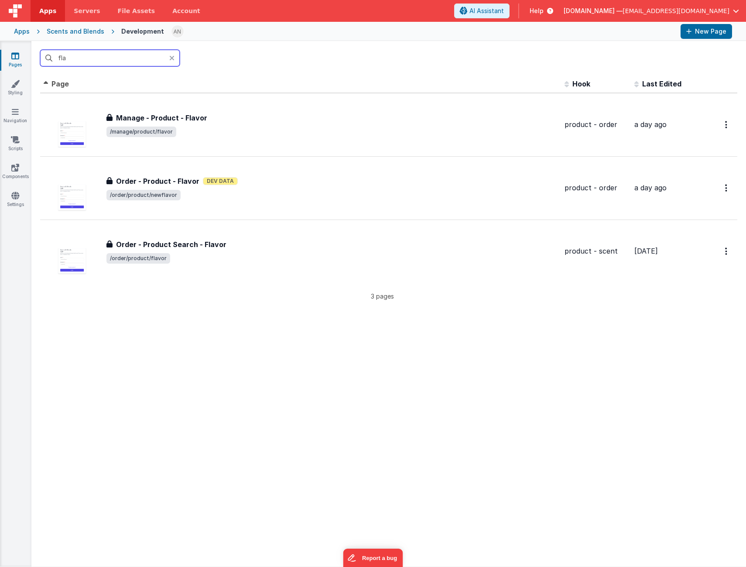  Describe the element at coordinates (141, 132) in the screenshot. I see `span: /manage/product/flavor` at that location.